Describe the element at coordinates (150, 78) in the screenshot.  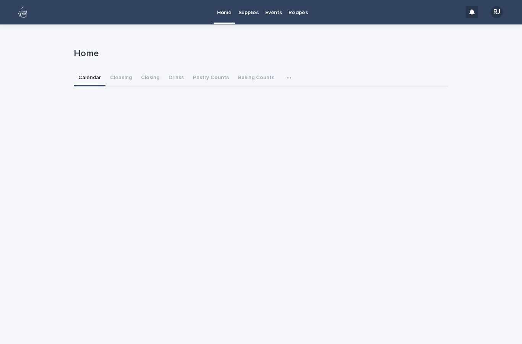
I see `button: Closing` at that location.